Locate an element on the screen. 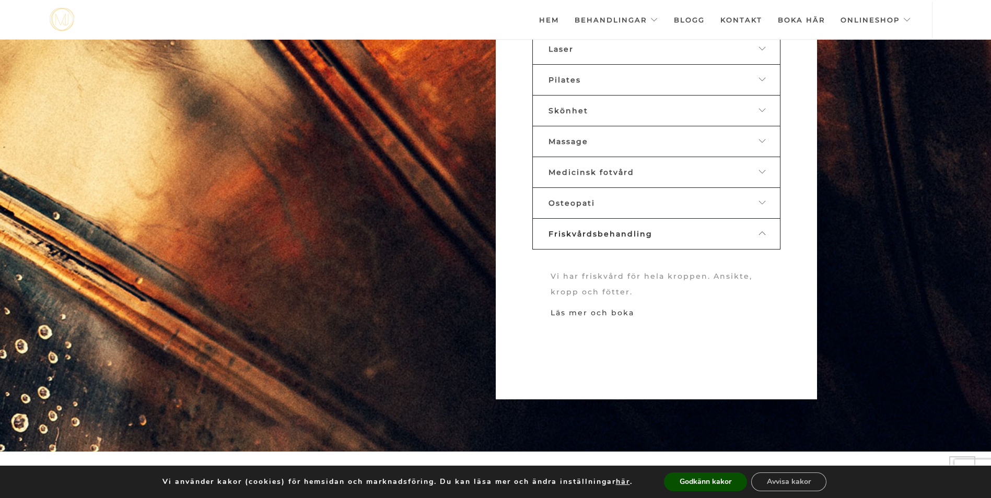 This screenshot has height=498, width=991. p: Vi använder kakor (cookies) för hemsidan och marknadsföring. Du kan läsa mer och ändra inställnin... is located at coordinates (397, 482).